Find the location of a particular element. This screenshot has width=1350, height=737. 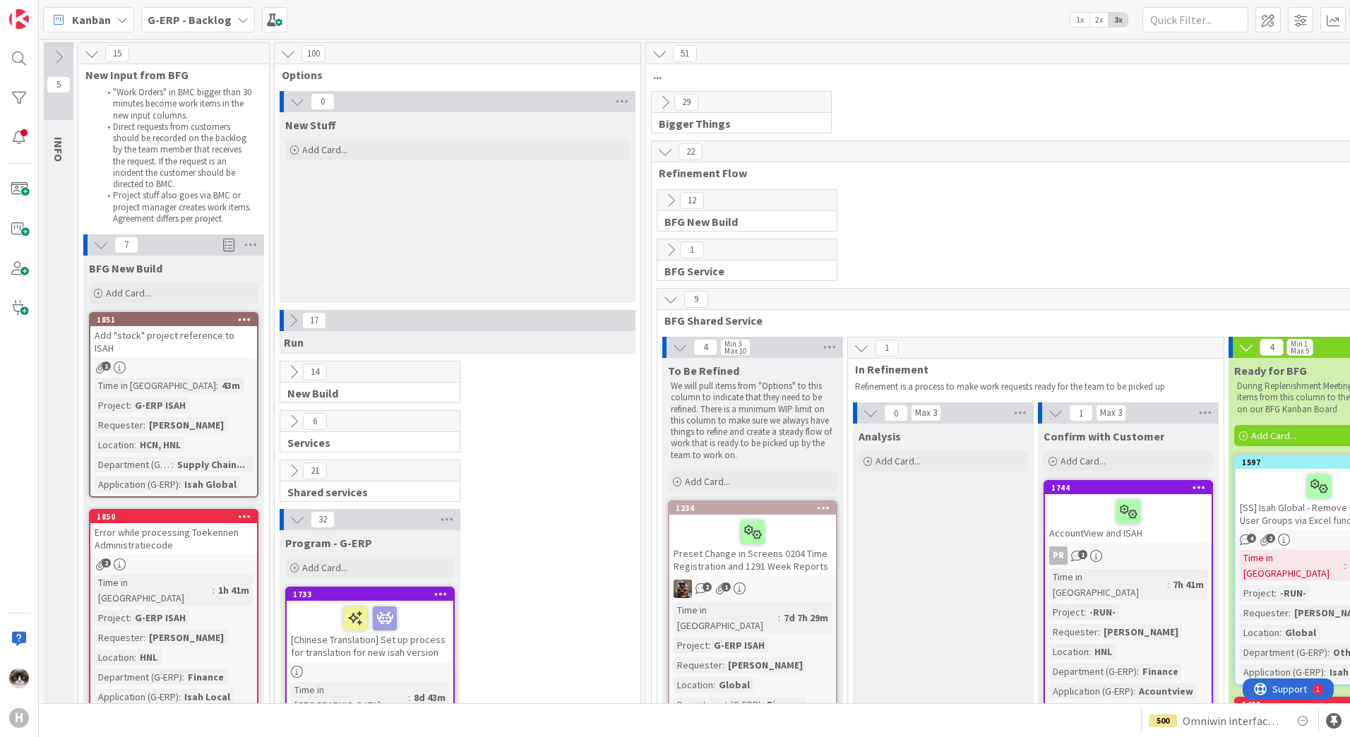

div: Max 10 is located at coordinates (735, 351).